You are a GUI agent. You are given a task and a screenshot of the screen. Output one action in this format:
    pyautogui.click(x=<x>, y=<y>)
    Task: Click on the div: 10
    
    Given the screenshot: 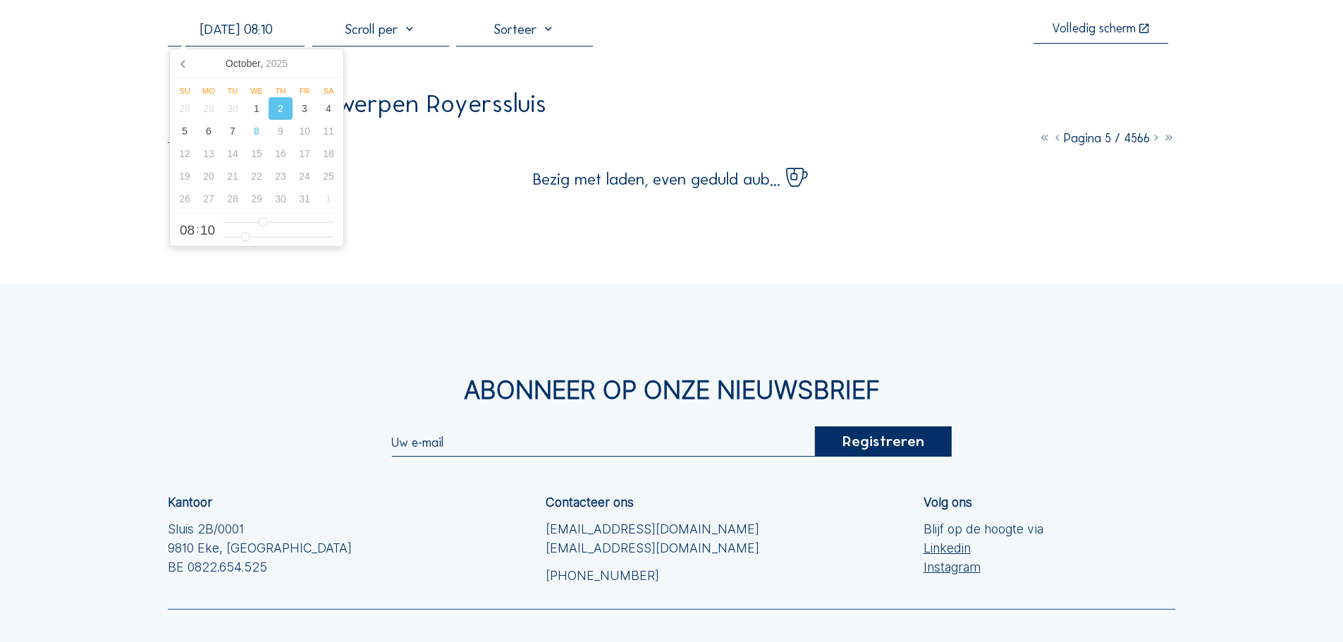 What is the action you would take?
    pyautogui.click(x=304, y=131)
    